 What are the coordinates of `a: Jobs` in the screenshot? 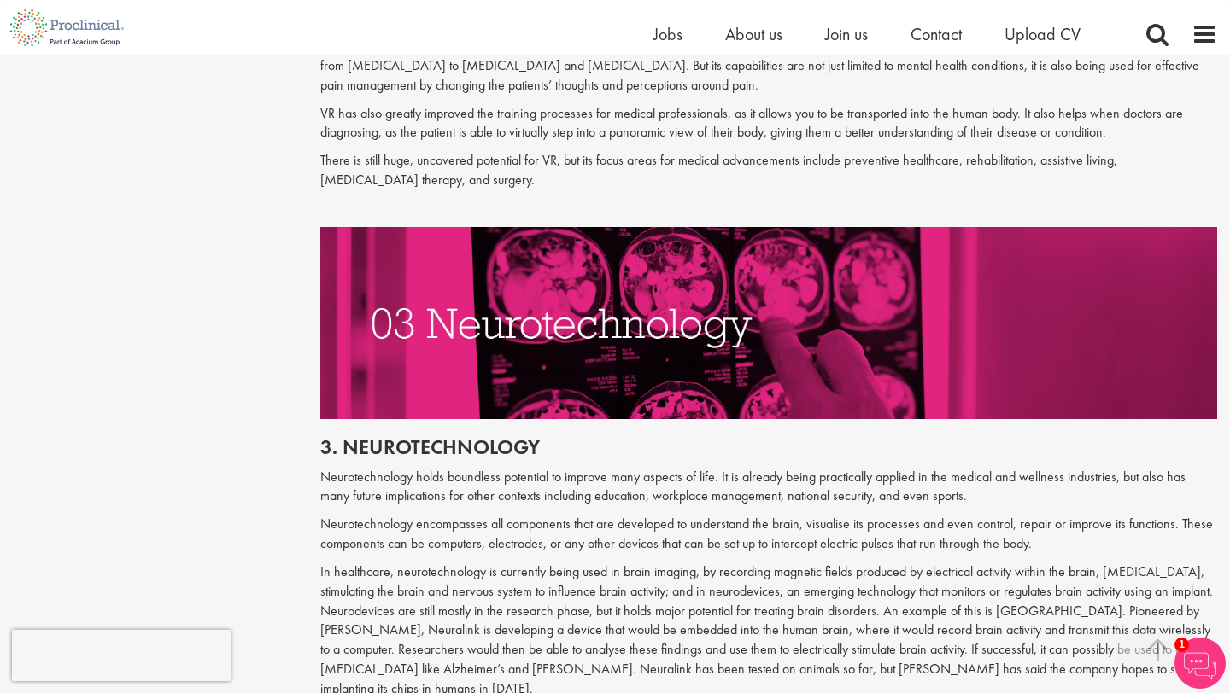 It's located at (668, 34).